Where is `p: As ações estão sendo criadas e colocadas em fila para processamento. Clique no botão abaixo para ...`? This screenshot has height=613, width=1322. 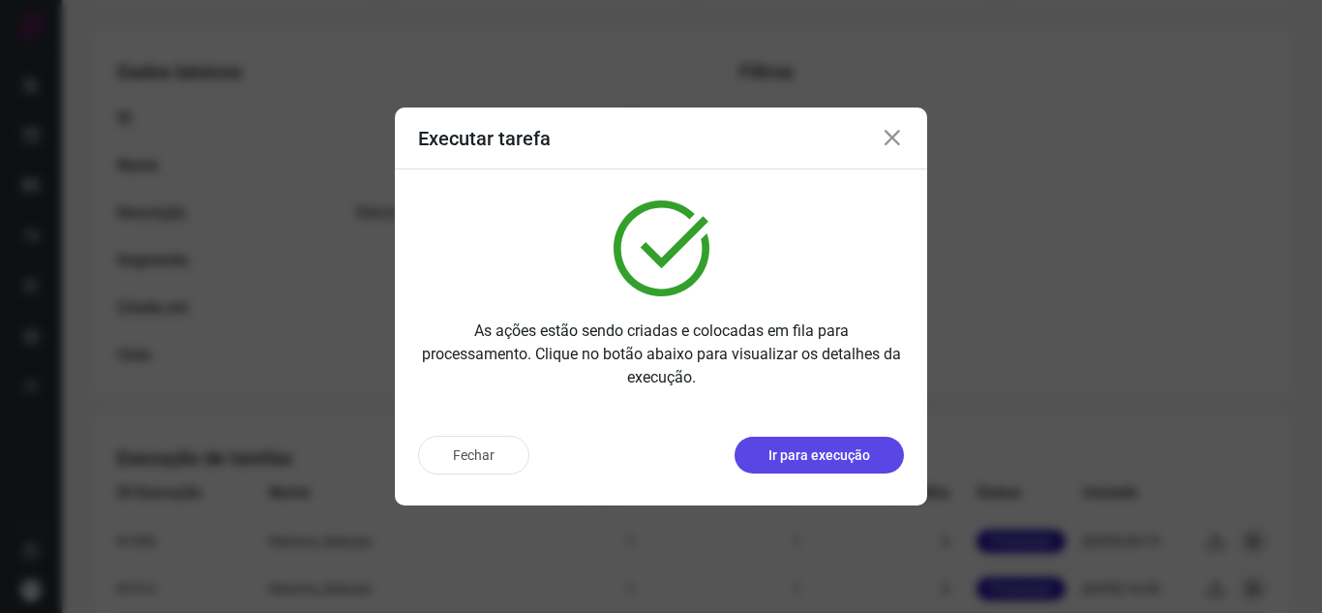 p: As ações estão sendo criadas e colocadas em fila para processamento. Clique no botão abaixo para ... is located at coordinates (661, 354).